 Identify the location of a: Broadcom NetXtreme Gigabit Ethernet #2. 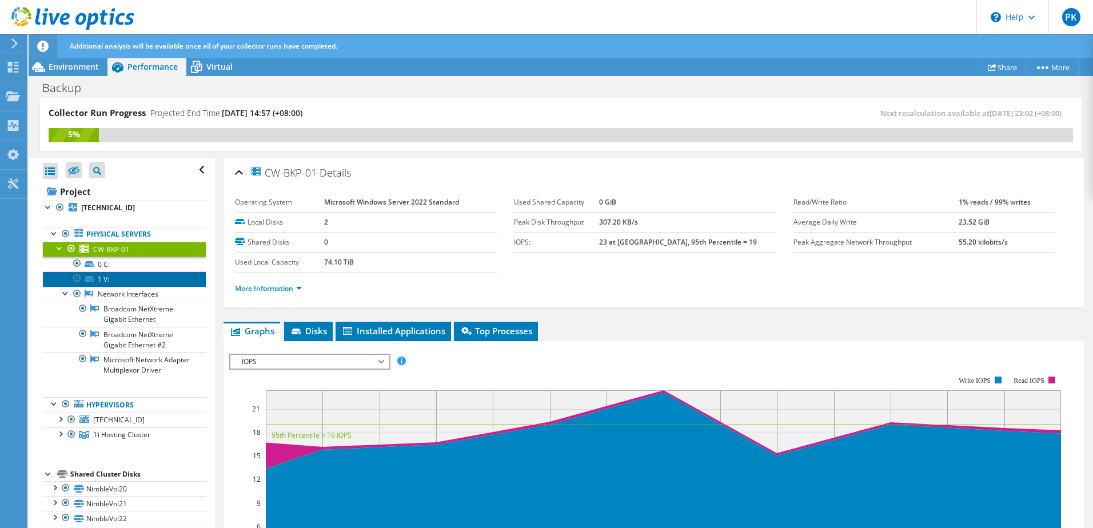
(124, 340).